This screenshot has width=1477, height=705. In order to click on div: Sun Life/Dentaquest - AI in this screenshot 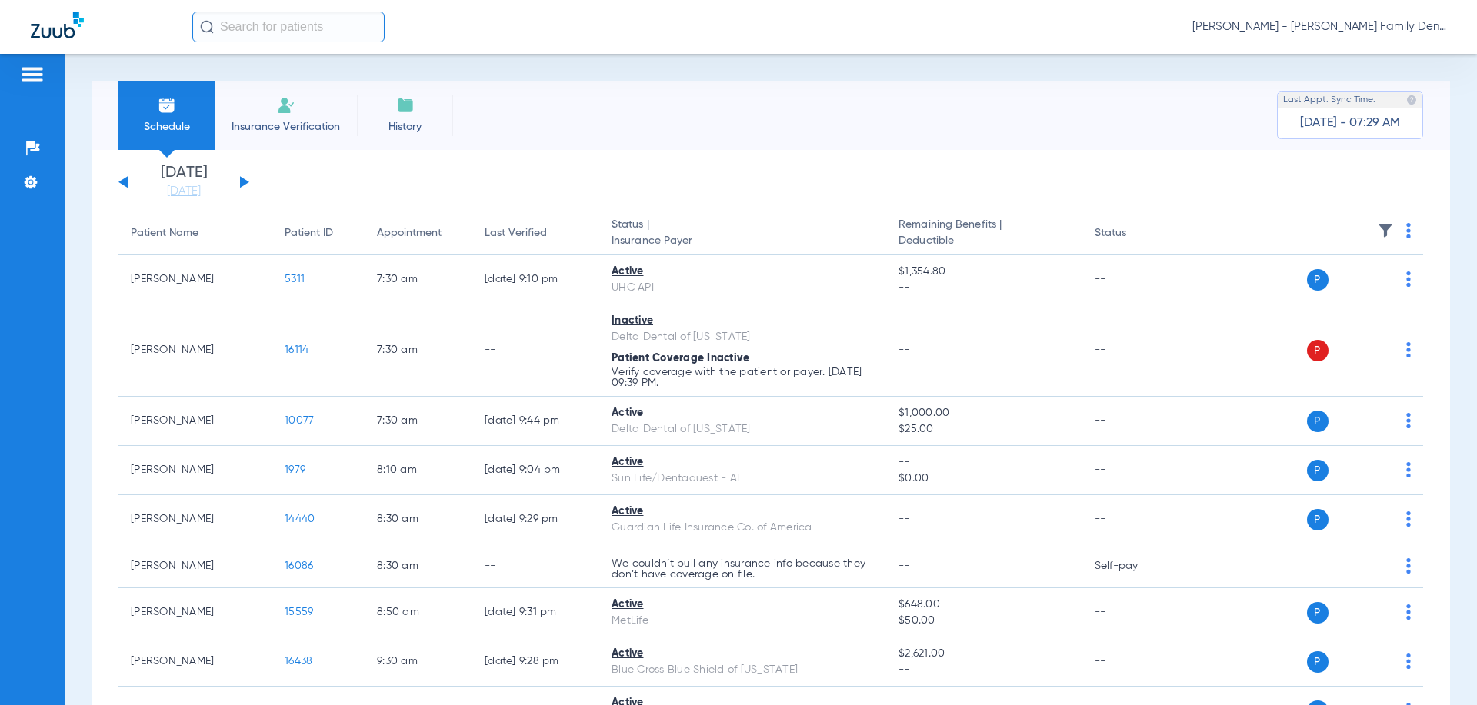, I will do `click(742, 478)`.